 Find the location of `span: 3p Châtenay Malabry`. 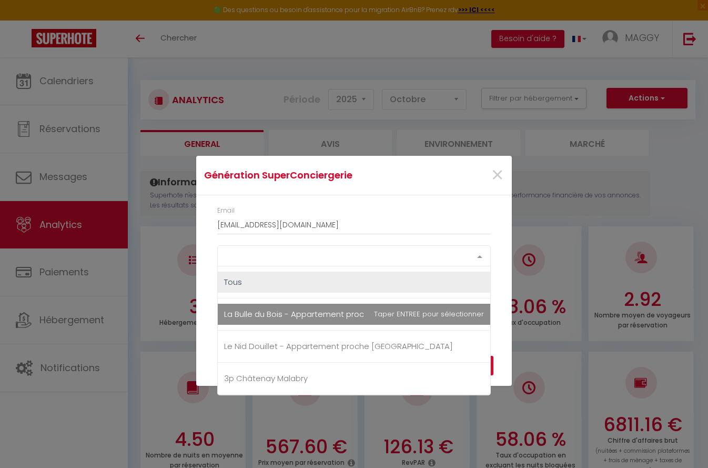

span: 3p Châtenay Malabry is located at coordinates (266, 378).